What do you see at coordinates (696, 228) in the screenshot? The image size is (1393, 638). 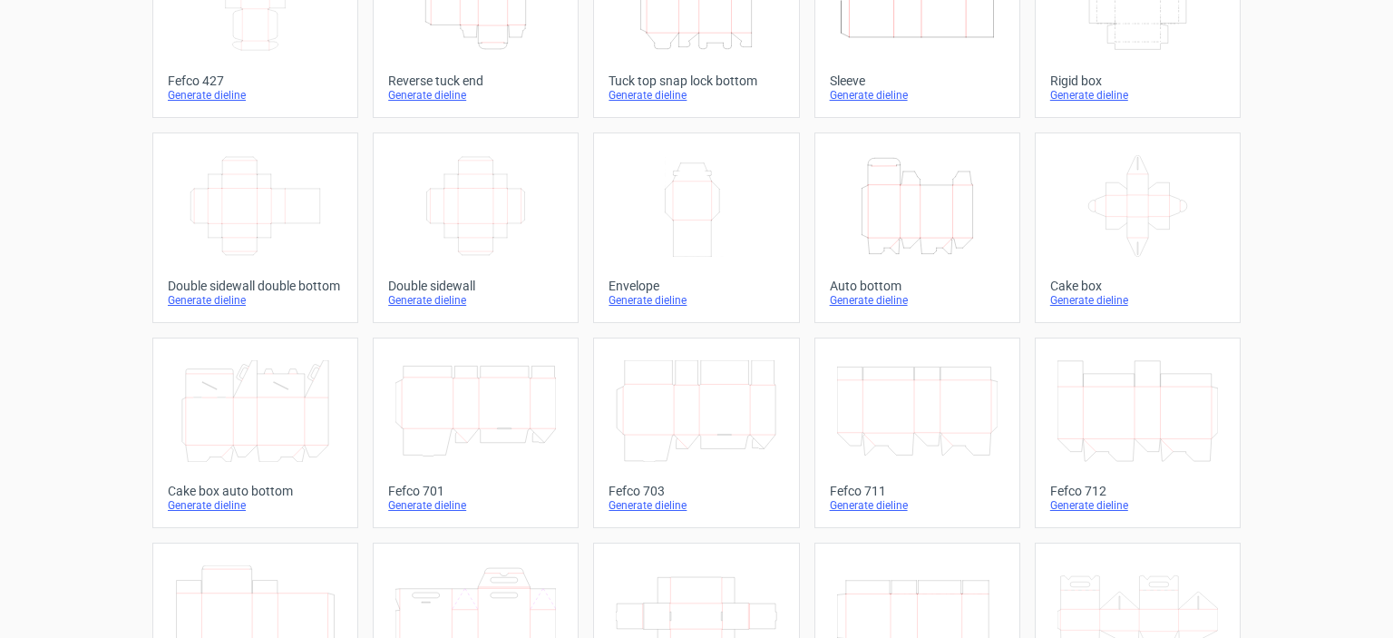 I see `a: EnvelopeGenerate dieline` at bounding box center [696, 228].